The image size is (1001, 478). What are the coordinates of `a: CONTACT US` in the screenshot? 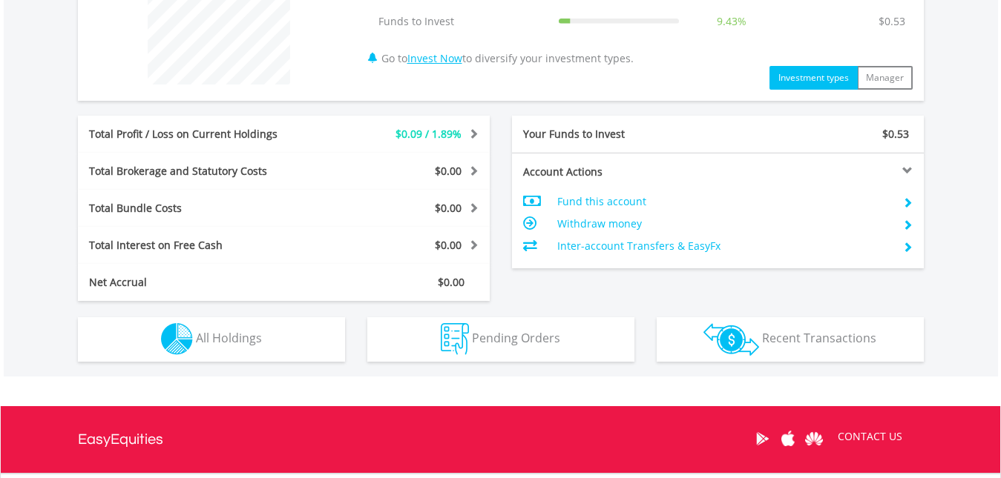 It's located at (869, 437).